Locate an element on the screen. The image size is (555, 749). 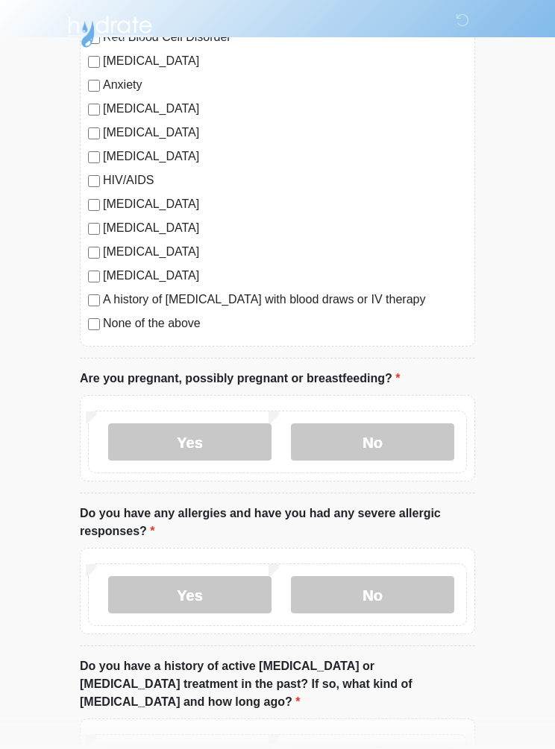
label: HIV/AIDS is located at coordinates (285, 180).